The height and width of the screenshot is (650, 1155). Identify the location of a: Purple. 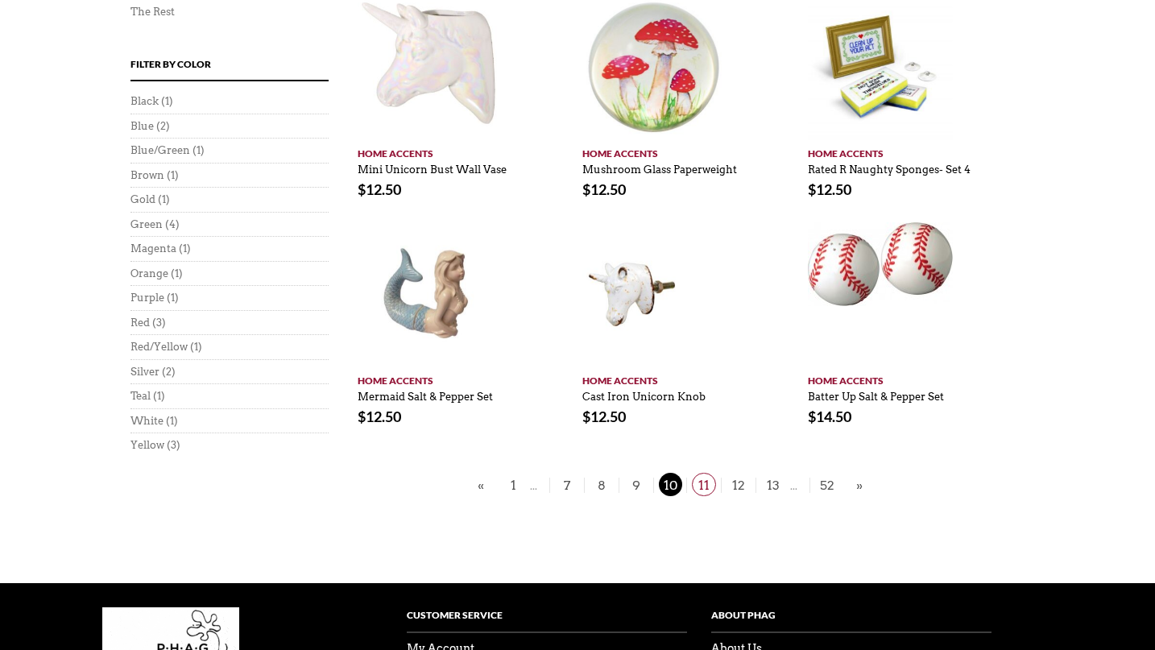
(147, 297).